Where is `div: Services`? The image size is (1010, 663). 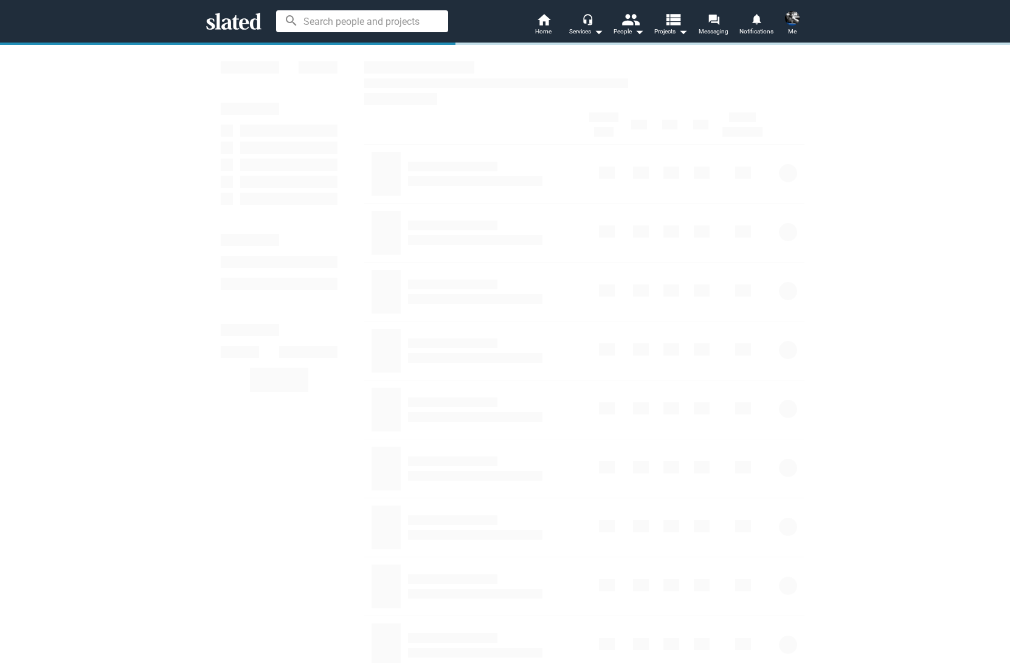
div: Services is located at coordinates (586, 32).